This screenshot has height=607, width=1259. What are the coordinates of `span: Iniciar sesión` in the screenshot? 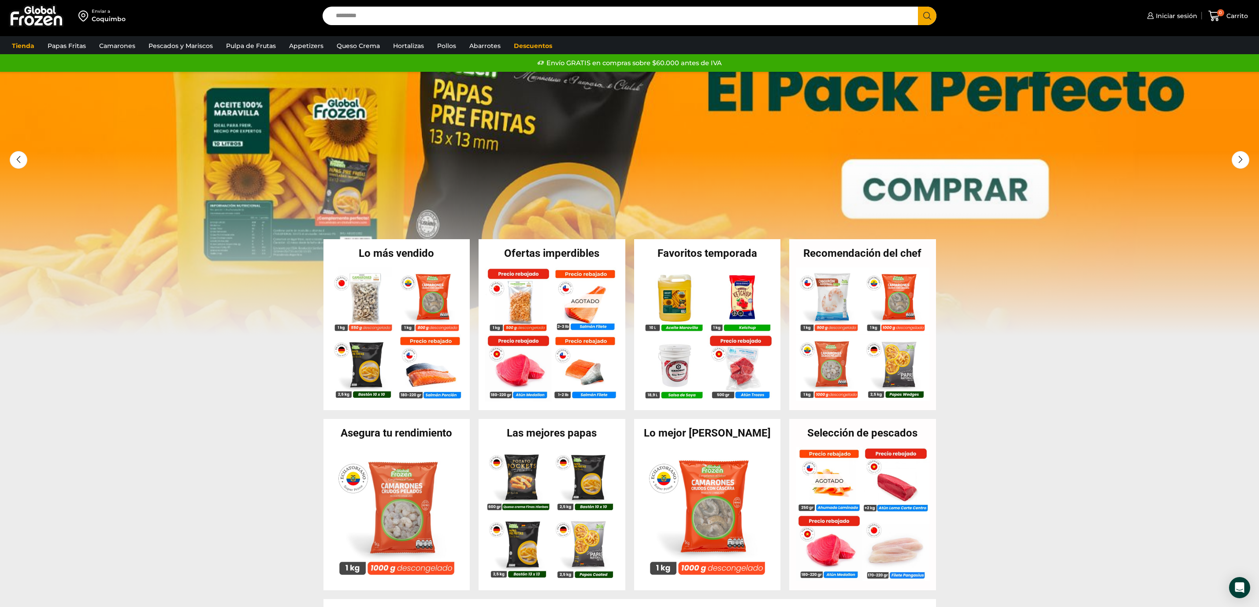 It's located at (1175, 16).